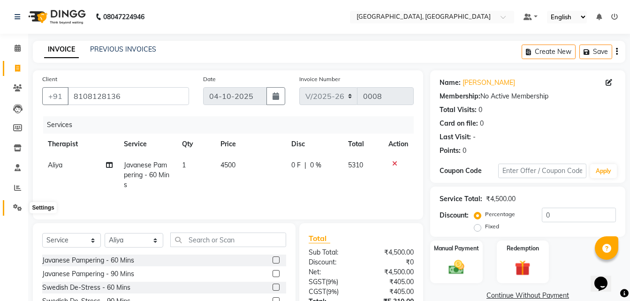  I want to click on button: Create New, so click(548, 52).